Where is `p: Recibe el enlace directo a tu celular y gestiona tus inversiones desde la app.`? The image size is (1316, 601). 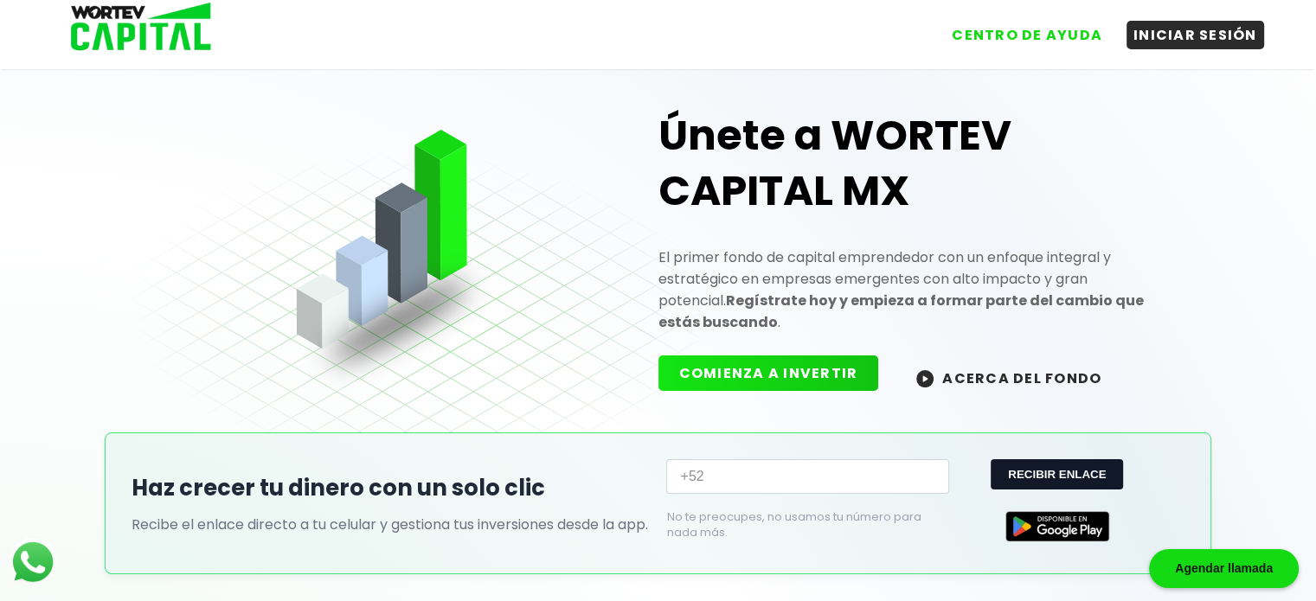
p: Recibe el enlace directo a tu celular y gestiona tus inversiones desde la app. is located at coordinates (390, 524).